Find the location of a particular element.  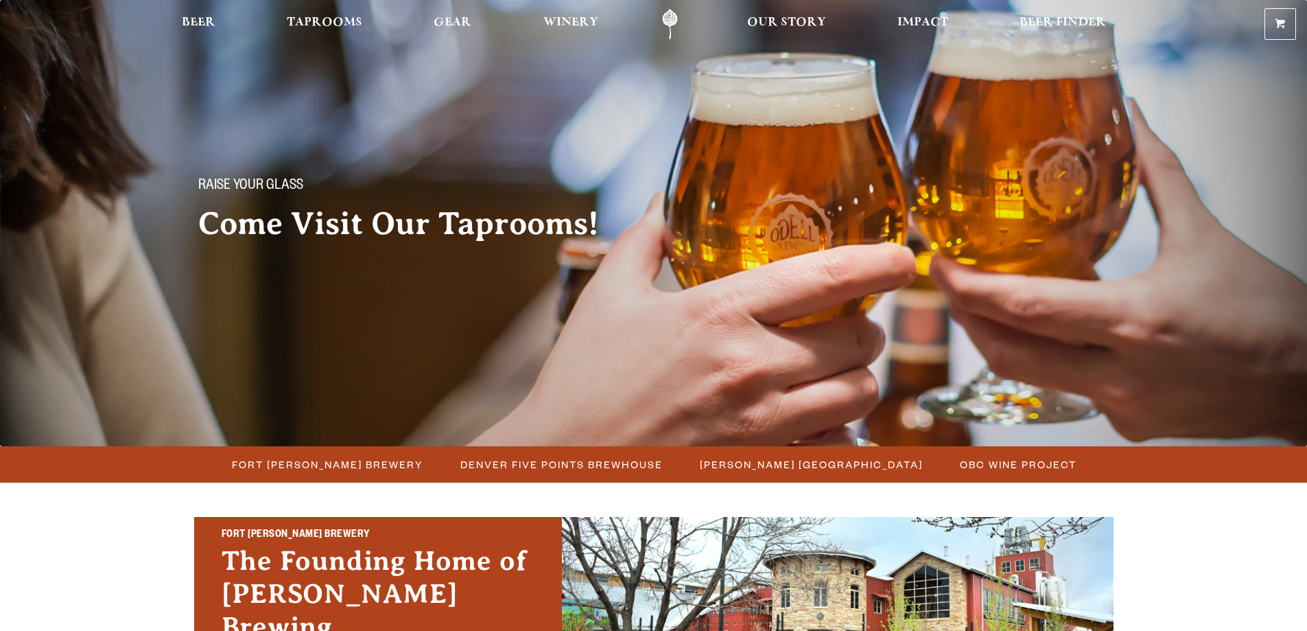

span: OBC Wine Project is located at coordinates (1018, 464).